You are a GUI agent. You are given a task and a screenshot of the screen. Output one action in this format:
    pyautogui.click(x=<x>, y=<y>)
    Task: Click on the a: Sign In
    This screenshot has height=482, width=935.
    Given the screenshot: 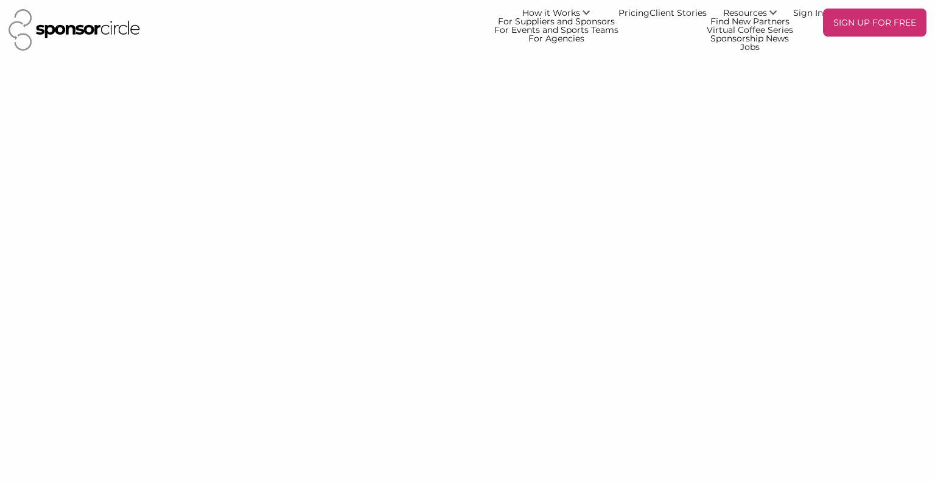 What is the action you would take?
    pyautogui.click(x=808, y=13)
    